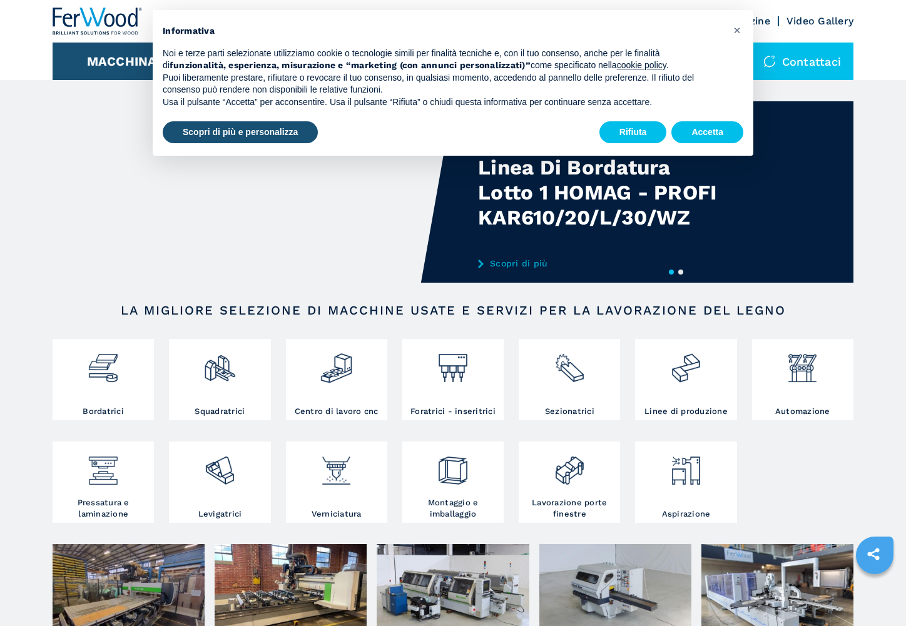 The height and width of the screenshot is (626, 906). I want to click on h3: Verniciatura, so click(337, 514).